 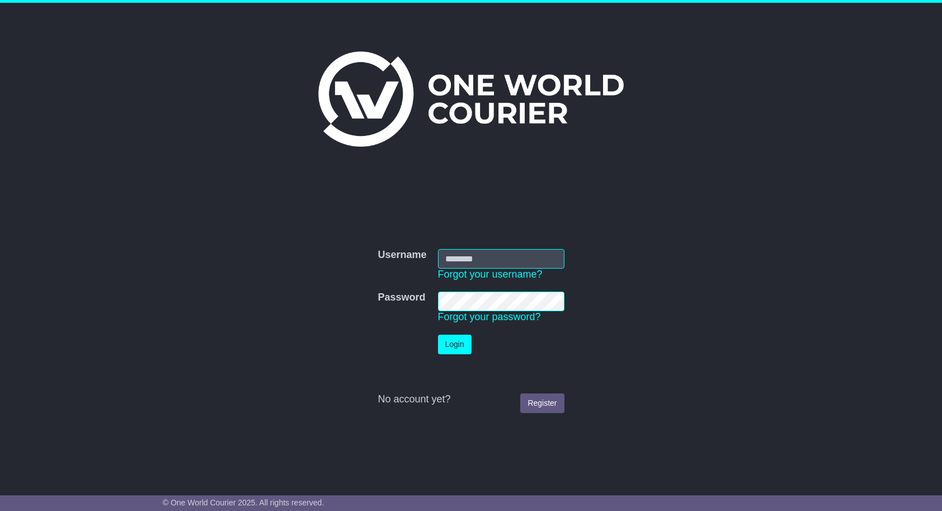 I want to click on a: Forgot your password?, so click(x=490, y=317).